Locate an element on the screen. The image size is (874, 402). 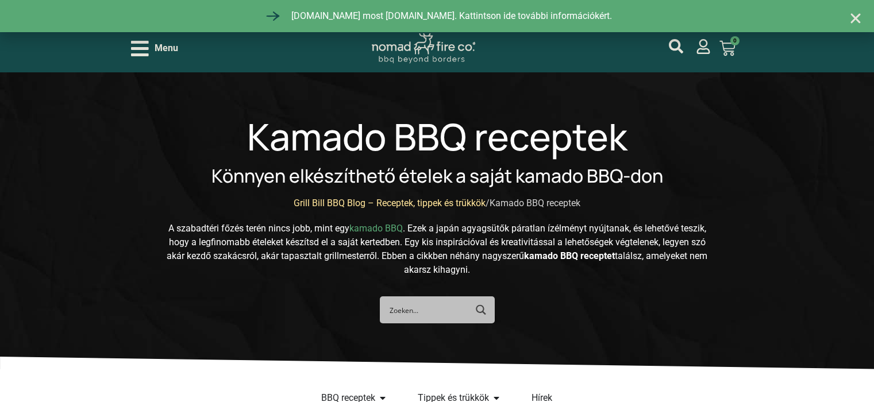
span: 0 is located at coordinates (735, 41).